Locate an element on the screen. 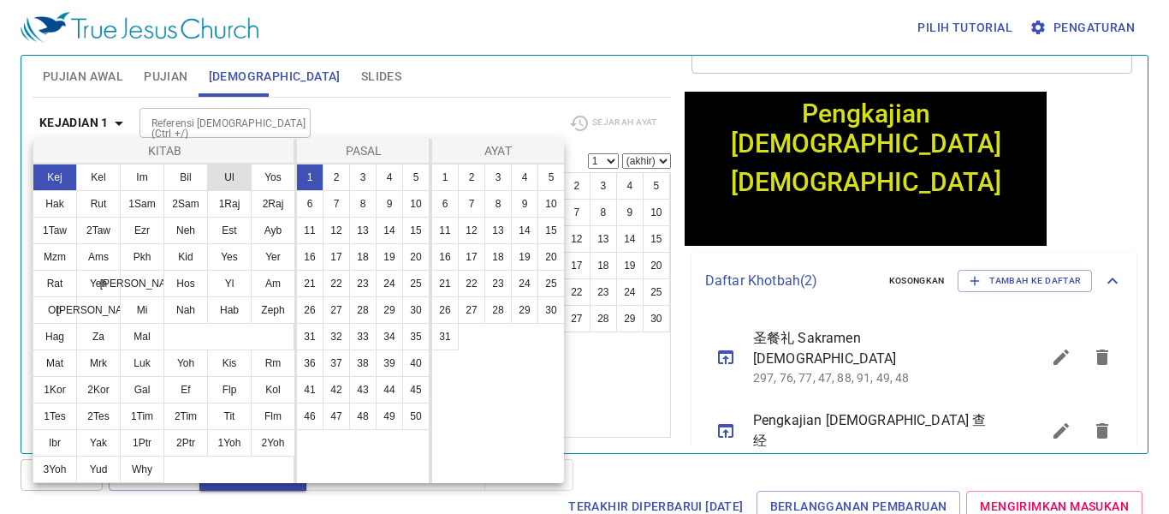 The height and width of the screenshot is (514, 1169). button: Why is located at coordinates (142, 469).